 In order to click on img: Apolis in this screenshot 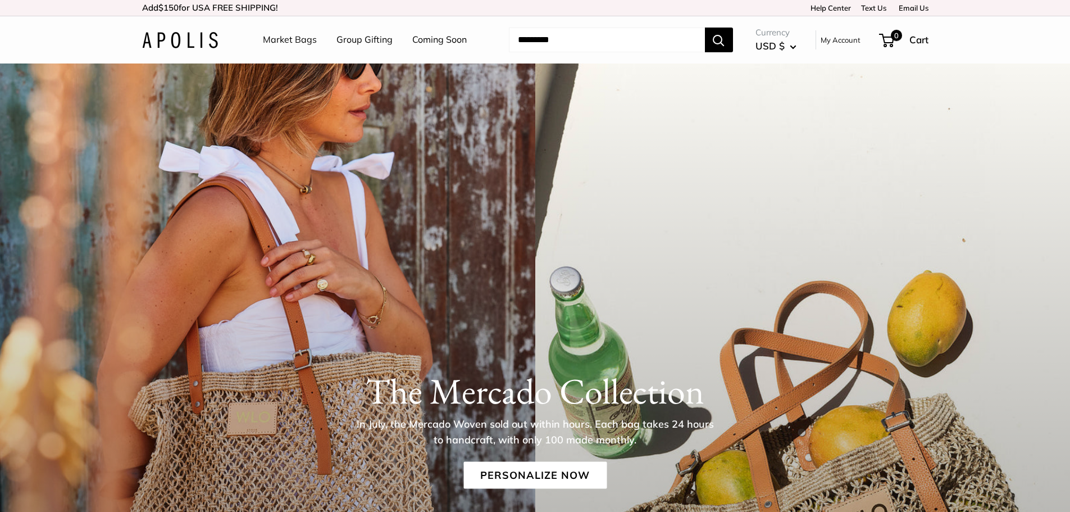, I will do `click(180, 40)`.